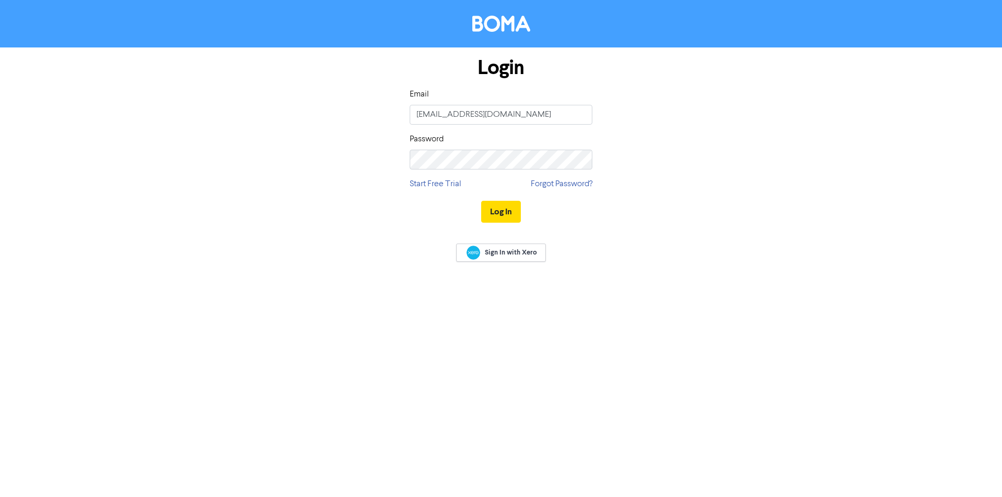  What do you see at coordinates (419, 94) in the screenshot?
I see `label: Email` at bounding box center [419, 94].